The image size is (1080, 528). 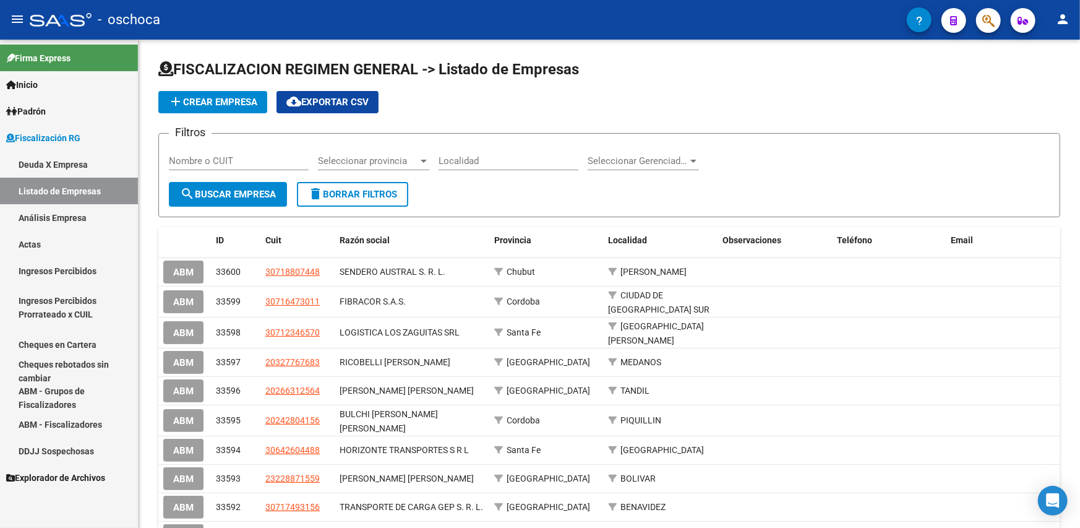 I want to click on span: LOGISTICA LOS ZAGUITAS SRL, so click(x=400, y=332).